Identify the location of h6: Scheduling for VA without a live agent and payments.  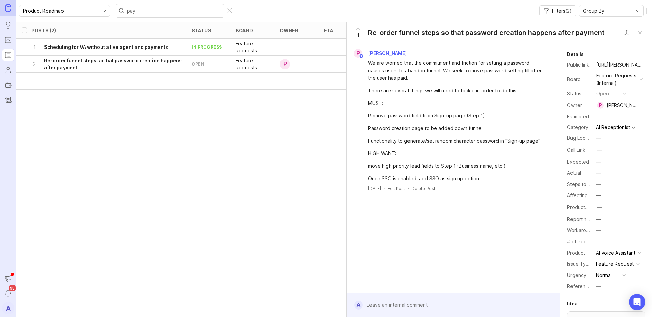
(106, 47).